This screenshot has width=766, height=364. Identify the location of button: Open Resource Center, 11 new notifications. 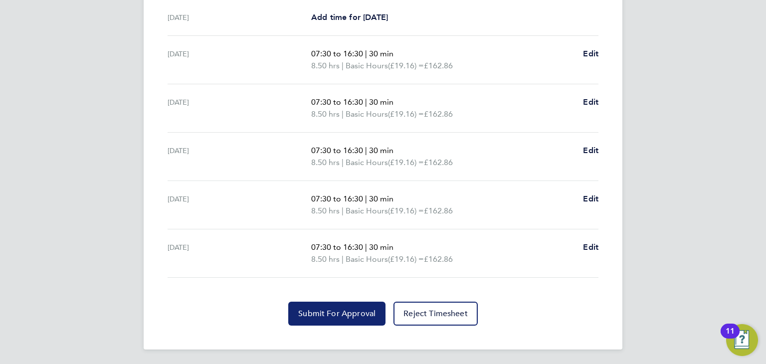
(742, 340).